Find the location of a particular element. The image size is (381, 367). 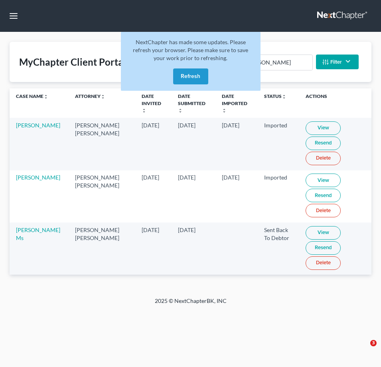

button: Filter is located at coordinates (337, 62).